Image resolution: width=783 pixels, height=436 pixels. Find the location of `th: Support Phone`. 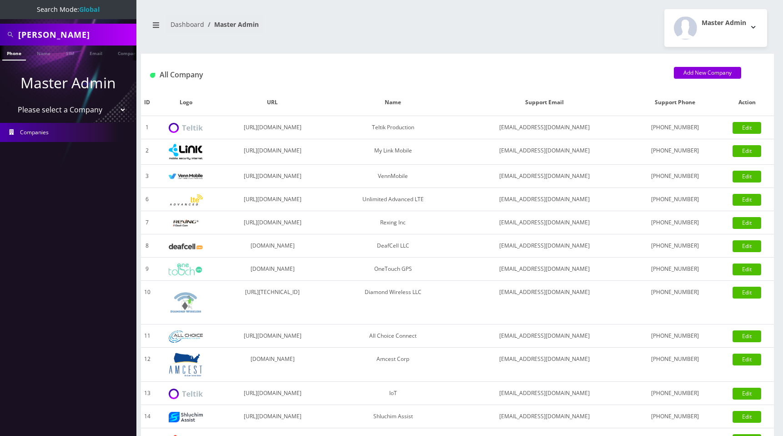

th: Support Phone is located at coordinates (675, 102).